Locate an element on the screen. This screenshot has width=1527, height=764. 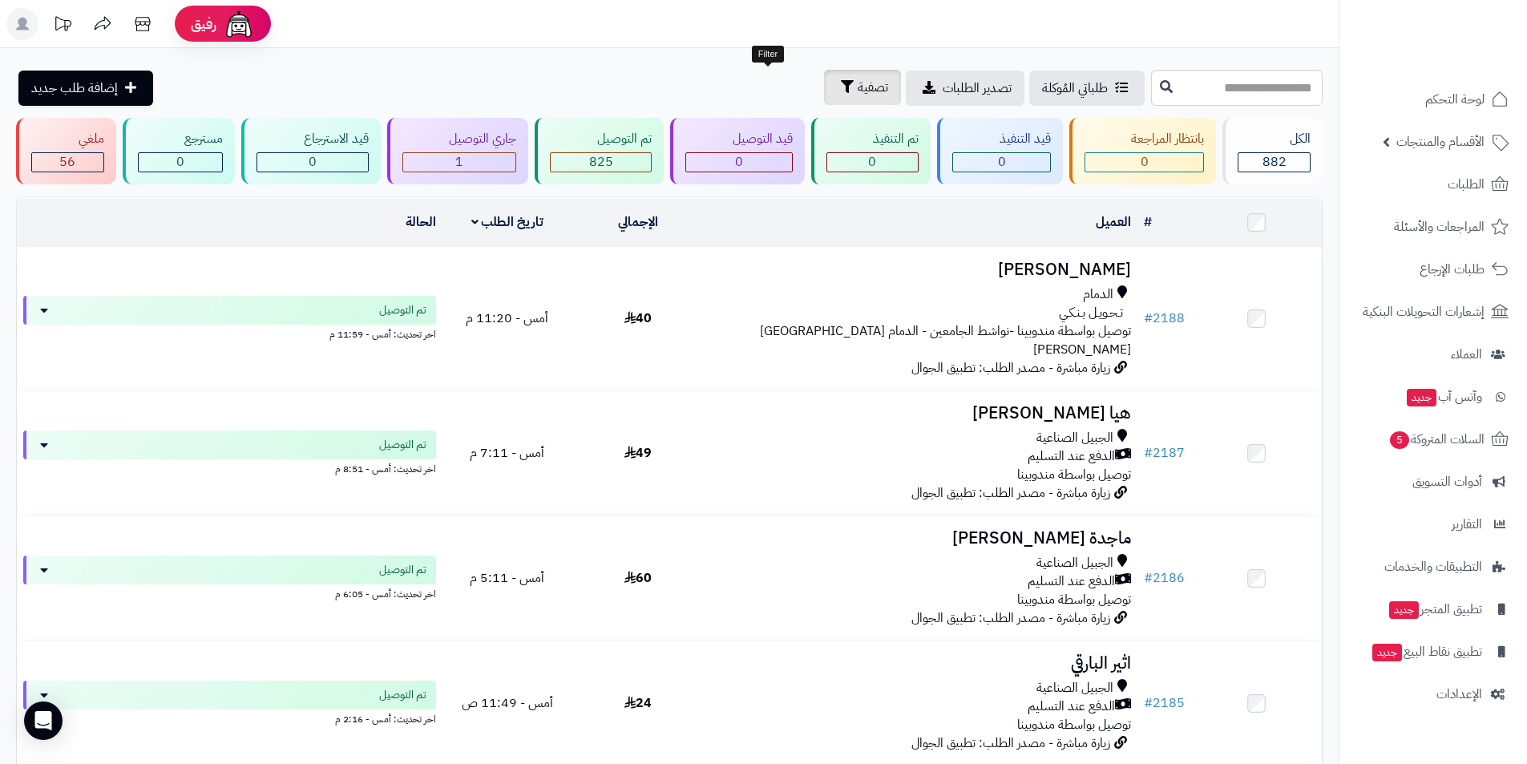
a: #2185 is located at coordinates (1164, 703).